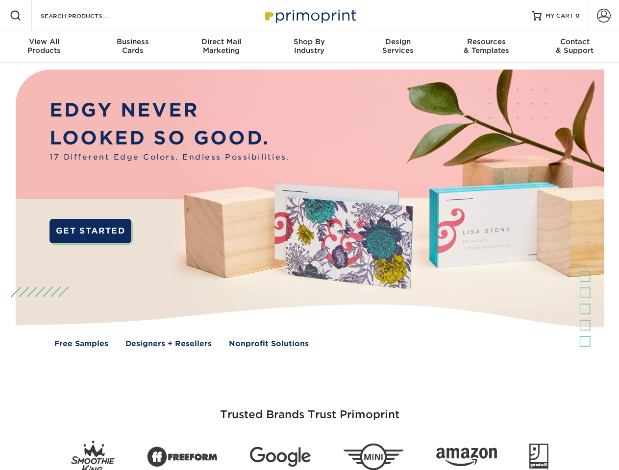  What do you see at coordinates (309, 47) in the screenshot?
I see `a: Shop ByIndustry` at bounding box center [309, 47].